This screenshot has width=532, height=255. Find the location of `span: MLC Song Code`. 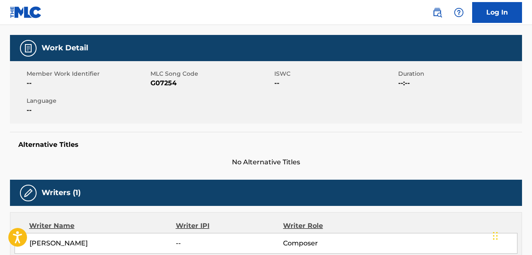

span: MLC Song Code is located at coordinates (211, 74).